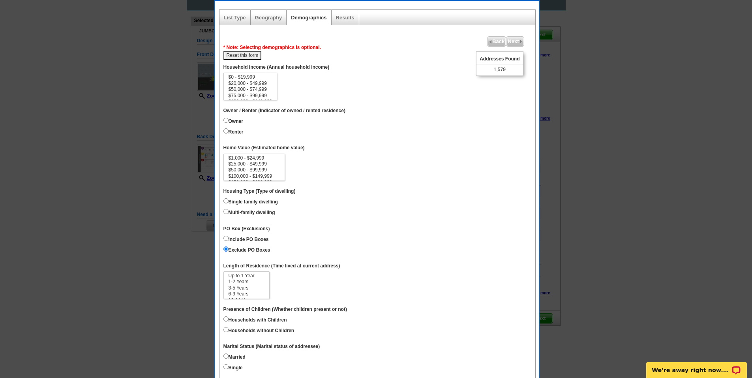 The image size is (752, 378). What do you see at coordinates (233, 131) in the screenshot?
I see `label: Renter` at bounding box center [233, 131].